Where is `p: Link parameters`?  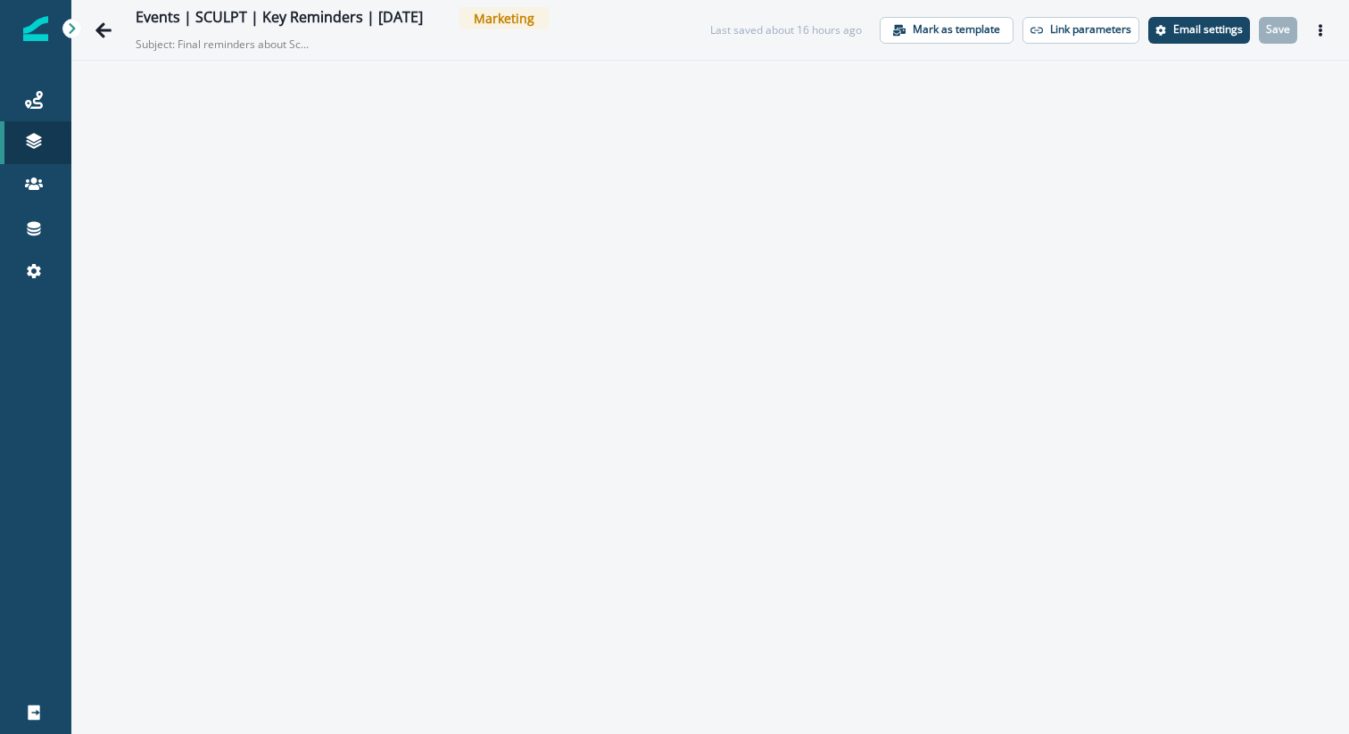 p: Link parameters is located at coordinates (1090, 29).